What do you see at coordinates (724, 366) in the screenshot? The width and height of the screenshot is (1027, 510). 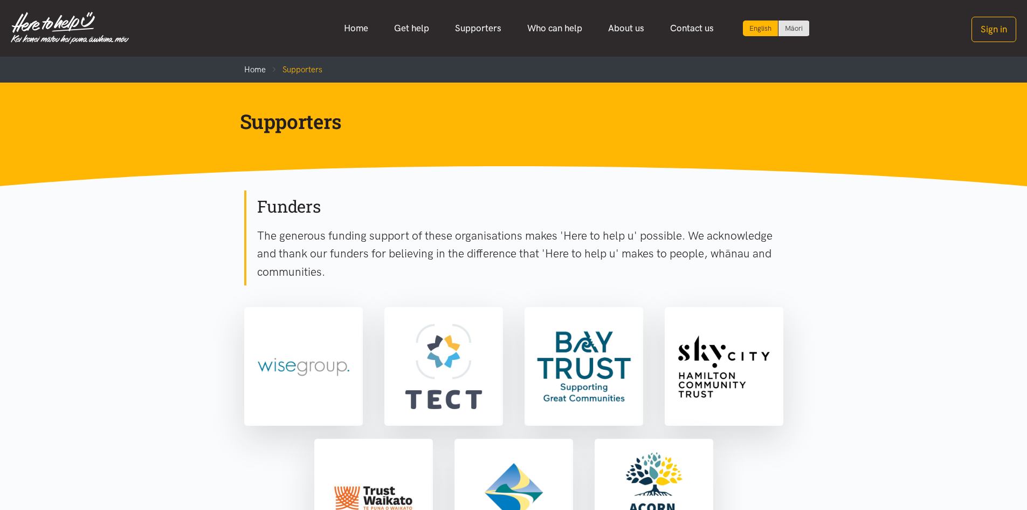 I see `img: Sky City Community Trust` at bounding box center [724, 366].